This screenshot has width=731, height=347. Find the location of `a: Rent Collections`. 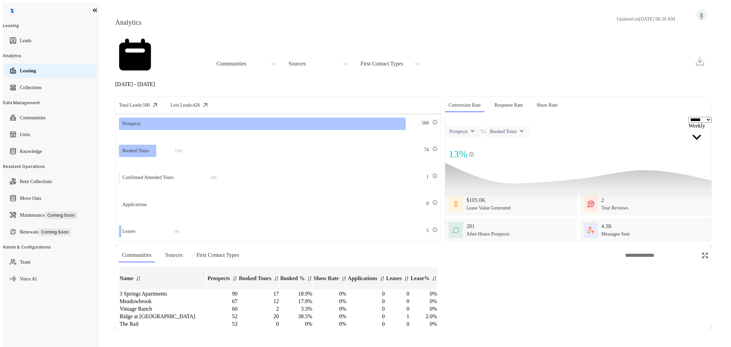

a: Rent Collections is located at coordinates (36, 182).